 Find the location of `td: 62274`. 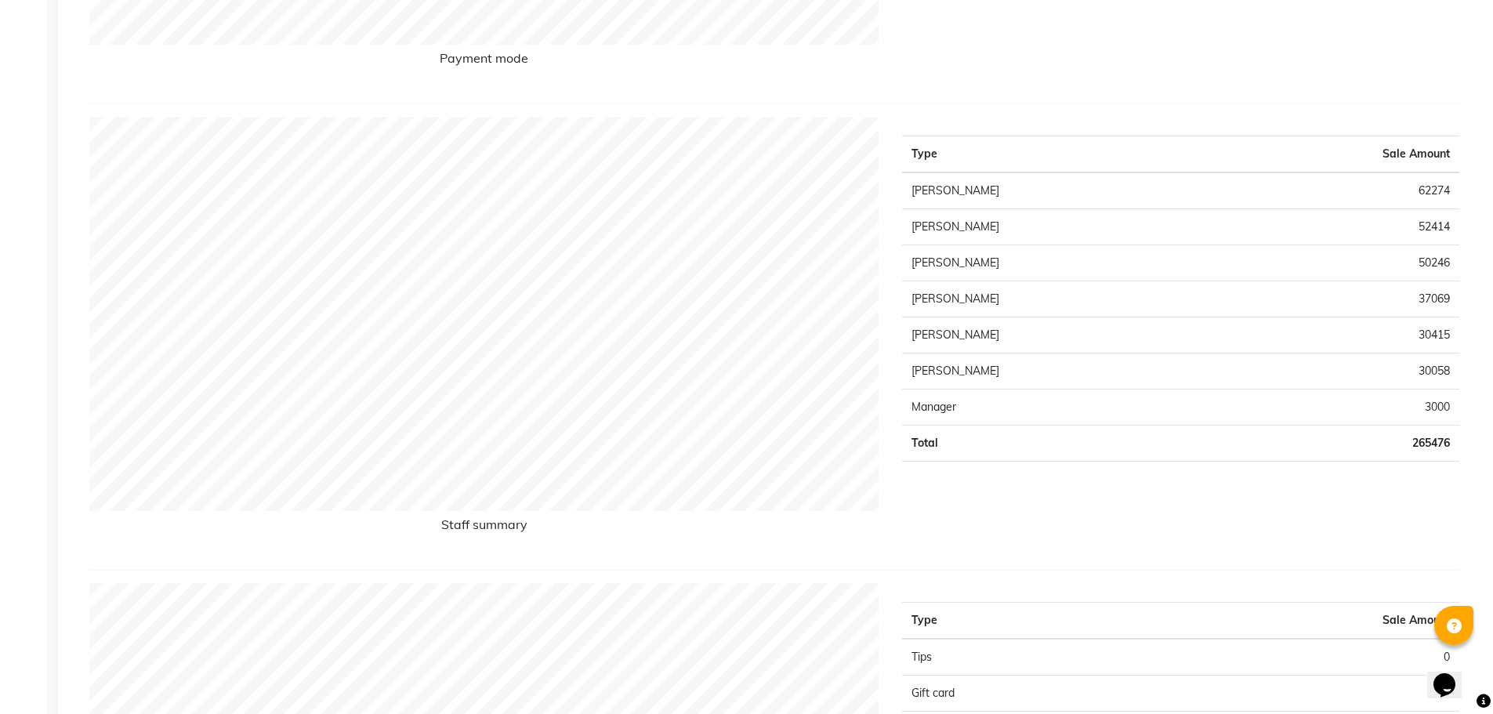

td: 62274 is located at coordinates (1335, 191).